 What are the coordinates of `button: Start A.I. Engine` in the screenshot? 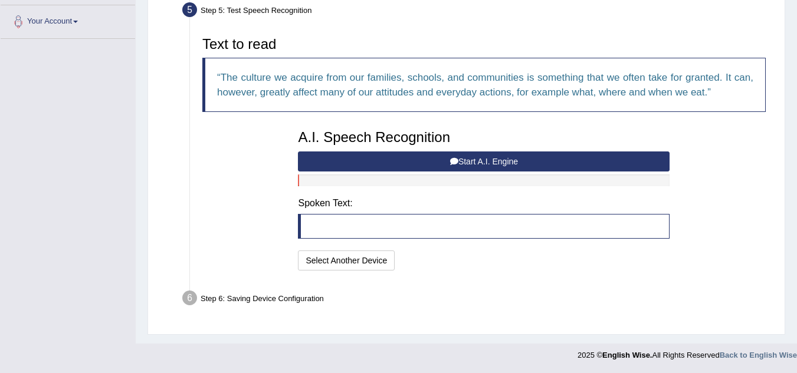 It's located at (484, 162).